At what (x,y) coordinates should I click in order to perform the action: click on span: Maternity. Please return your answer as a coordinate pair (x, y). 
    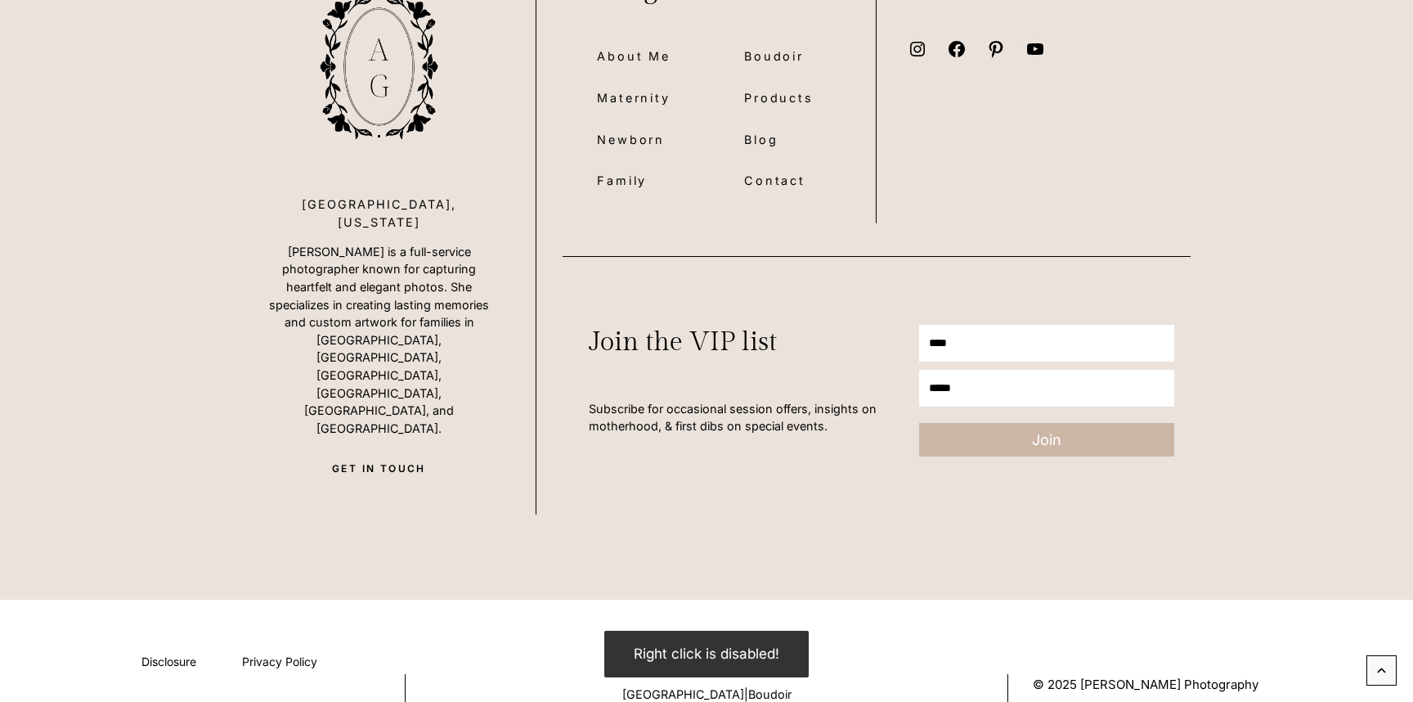
    Looking at the image, I should click on (634, 97).